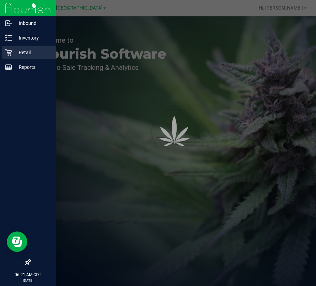  Describe the element at coordinates (32, 67) in the screenshot. I see `p: Reports` at that location.